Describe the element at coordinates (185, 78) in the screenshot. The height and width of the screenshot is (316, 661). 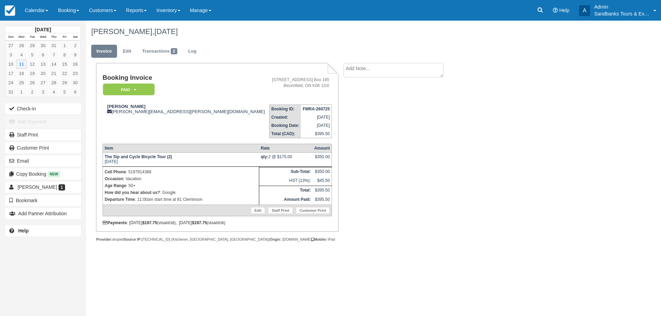
I see `h1: Booking Invoice` at that location.